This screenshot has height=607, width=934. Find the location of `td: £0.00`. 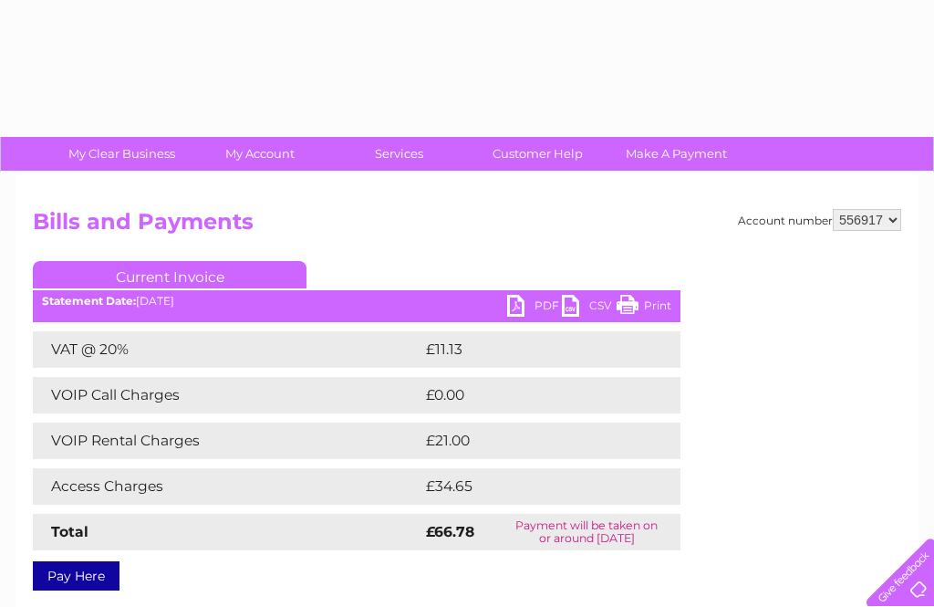

td: £0.00 is located at coordinates (530, 395).